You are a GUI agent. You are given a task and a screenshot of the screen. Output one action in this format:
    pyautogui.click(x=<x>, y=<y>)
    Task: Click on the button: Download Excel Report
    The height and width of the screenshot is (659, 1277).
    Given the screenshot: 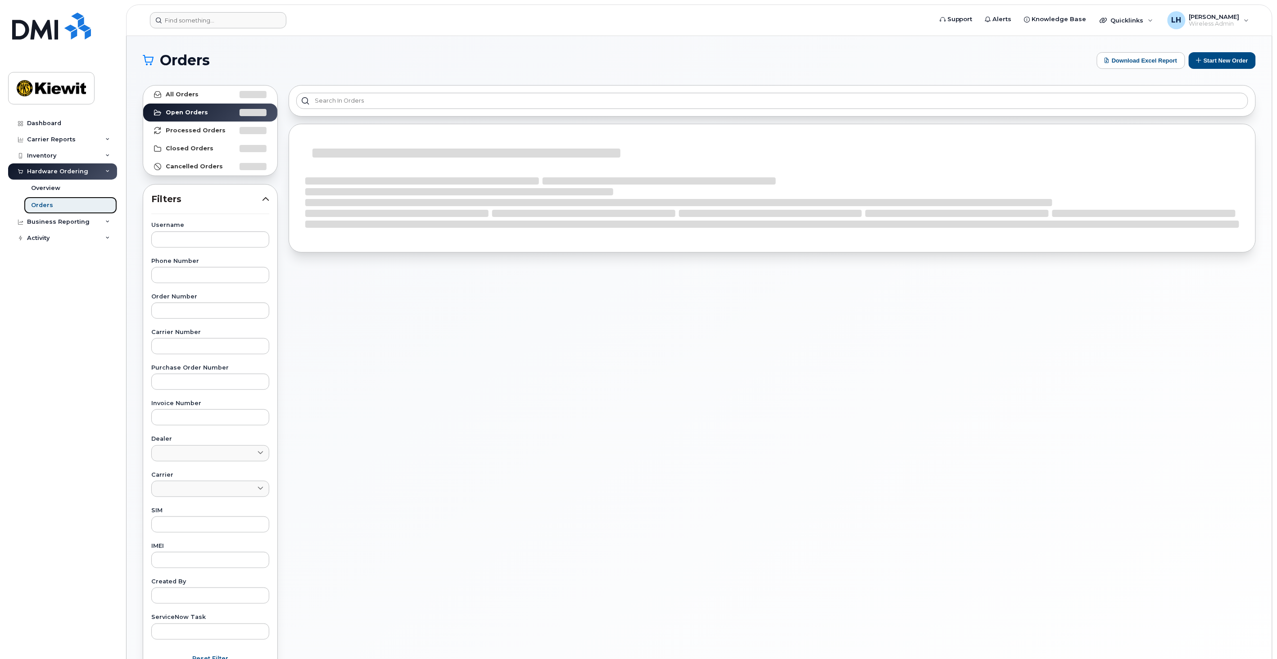 What is the action you would take?
    pyautogui.click(x=1141, y=60)
    